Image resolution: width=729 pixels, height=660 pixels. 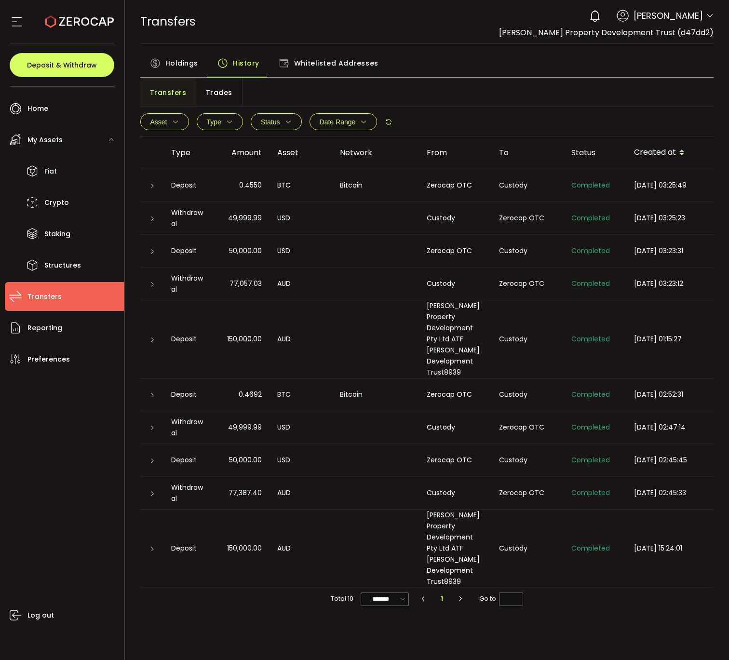 I want to click on button: Asset, so click(x=164, y=122).